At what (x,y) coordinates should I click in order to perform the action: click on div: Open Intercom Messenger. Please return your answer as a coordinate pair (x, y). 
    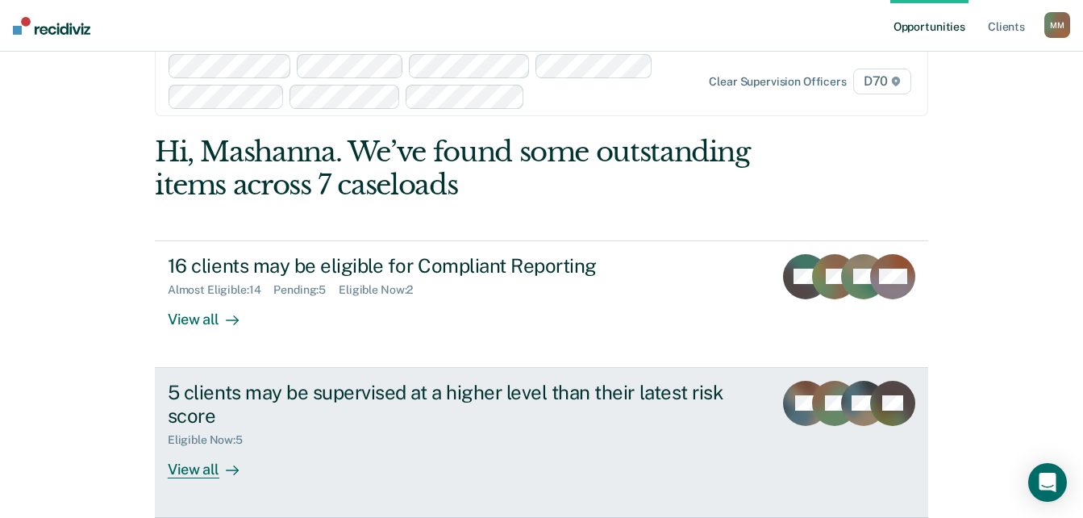
    Looking at the image, I should click on (1047, 482).